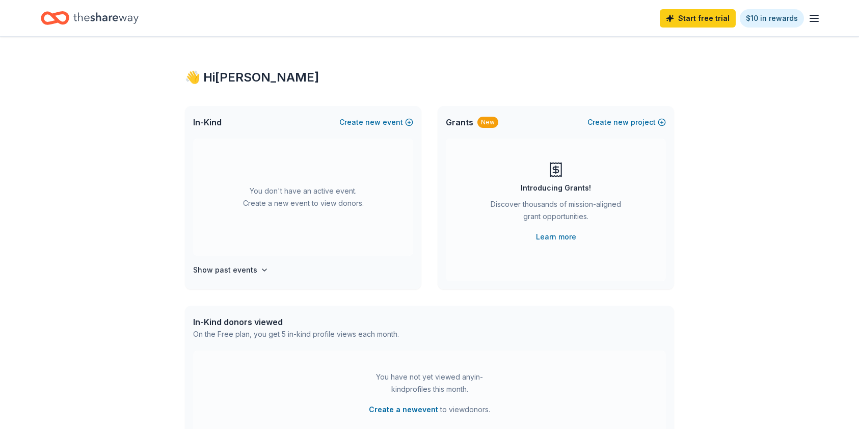 The width and height of the screenshot is (859, 429). What do you see at coordinates (296, 334) in the screenshot?
I see `div: On the Free plan, you get 5 in-kind profile views each month.` at bounding box center [296, 334].